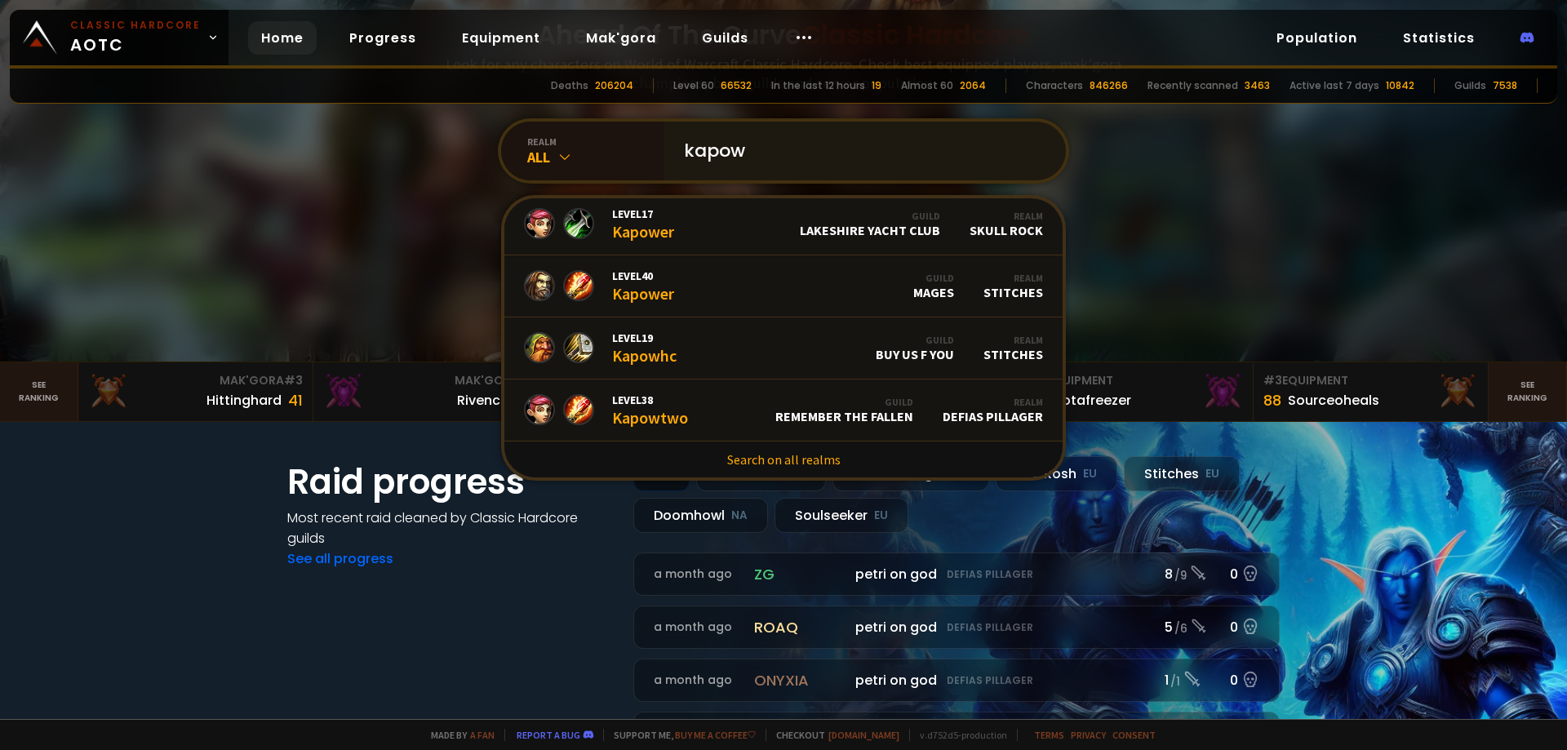 The width and height of the screenshot is (1567, 750). What do you see at coordinates (570, 86) in the screenshot?
I see `div: Deaths` at bounding box center [570, 86].